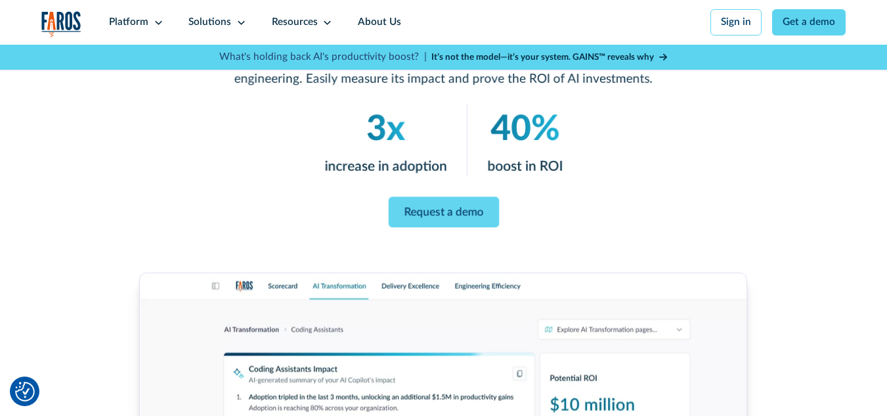 This screenshot has width=887, height=416. What do you see at coordinates (549, 57) in the screenshot?
I see `a: It’s not the model—it’s your system. GAINS™ reveals why` at bounding box center [549, 57].